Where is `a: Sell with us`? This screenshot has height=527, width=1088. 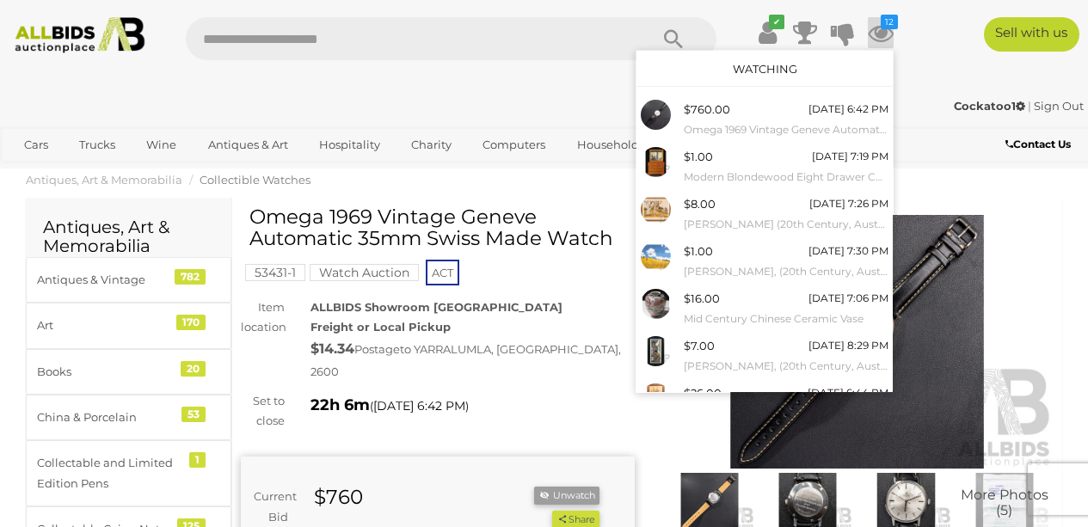 a: Sell with us is located at coordinates (1031, 34).